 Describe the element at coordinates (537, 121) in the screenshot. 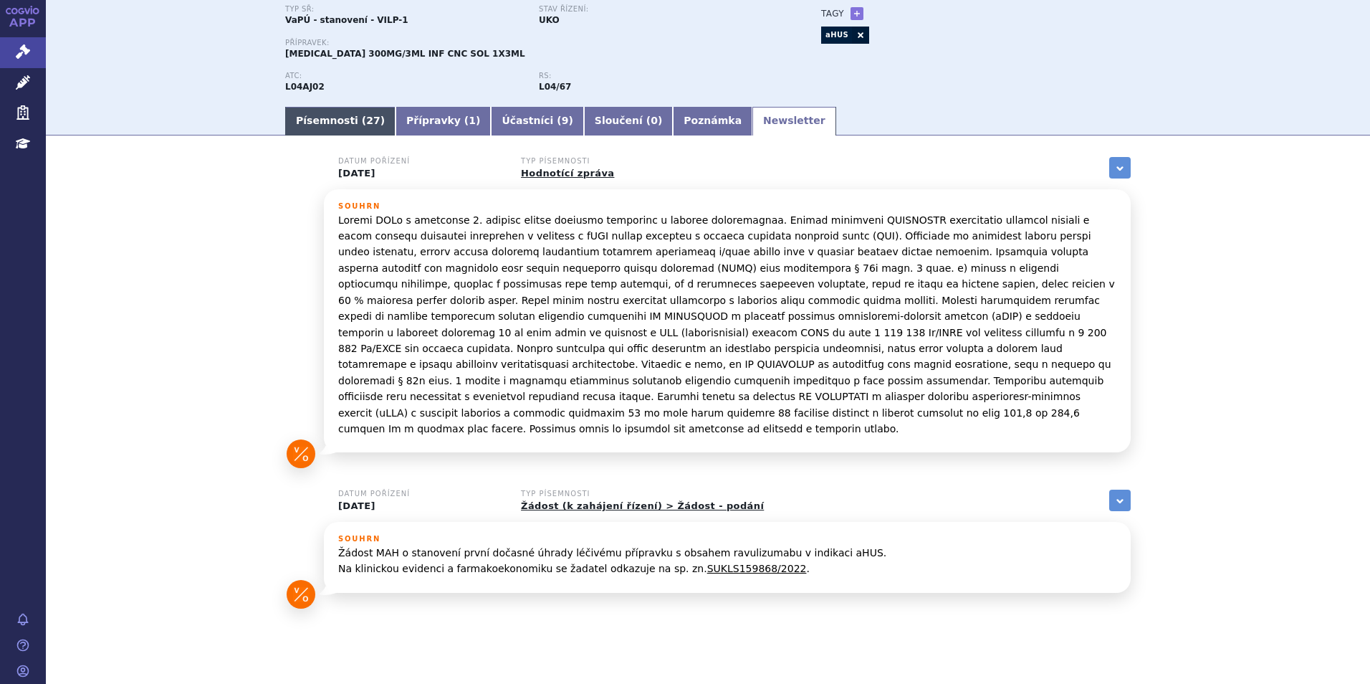

I see `a: Účastníci (9)` at that location.